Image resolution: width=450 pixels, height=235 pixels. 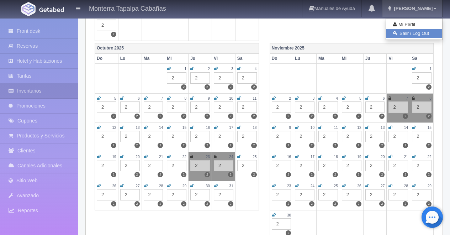 What do you see at coordinates (114, 127) in the screenshot?
I see `small: 12` at bounding box center [114, 127].